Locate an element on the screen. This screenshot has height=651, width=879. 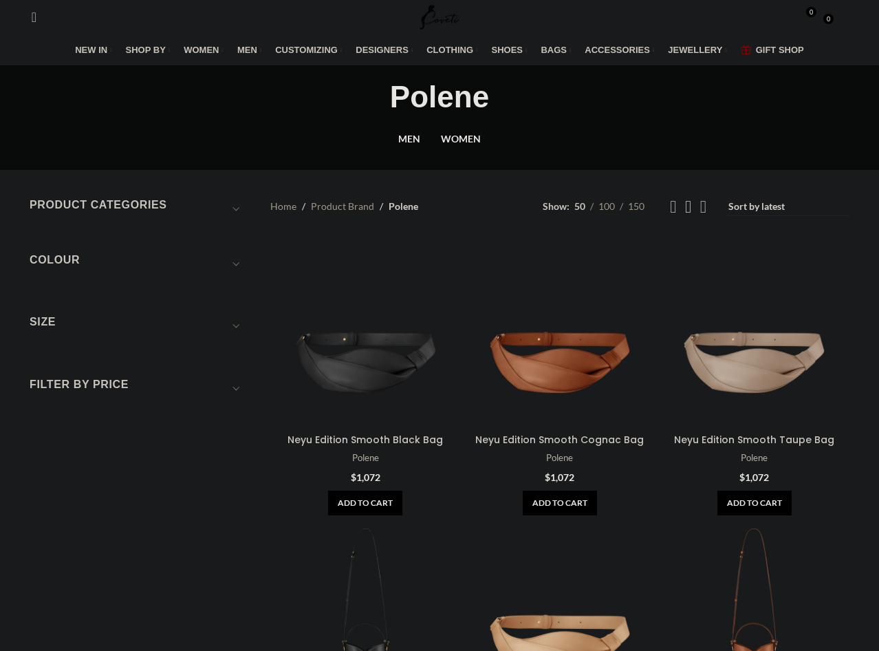
a: BAGS is located at coordinates (556, 50).